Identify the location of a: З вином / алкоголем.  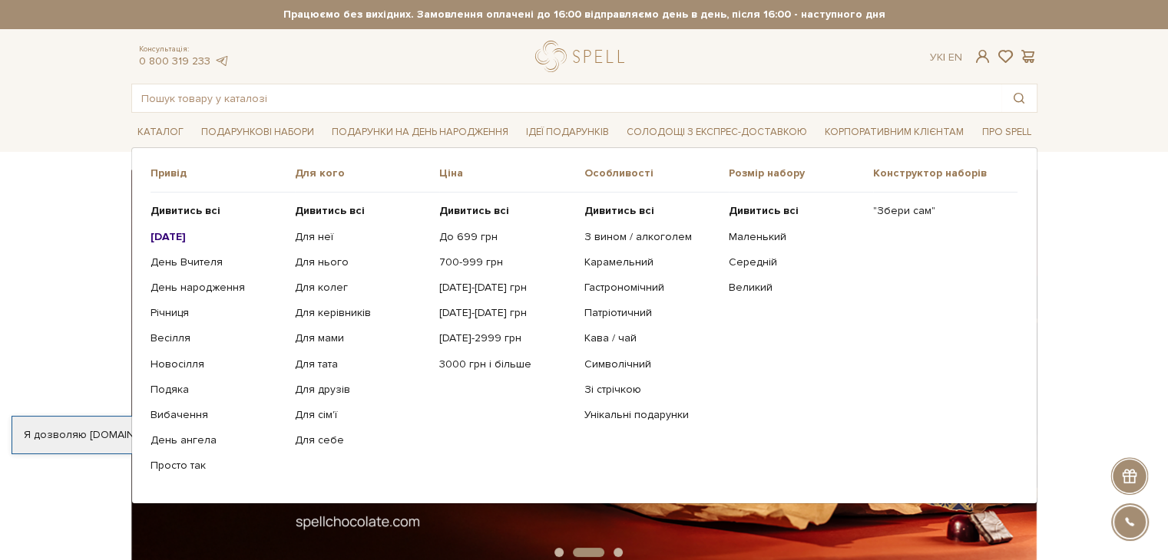
(650, 237).